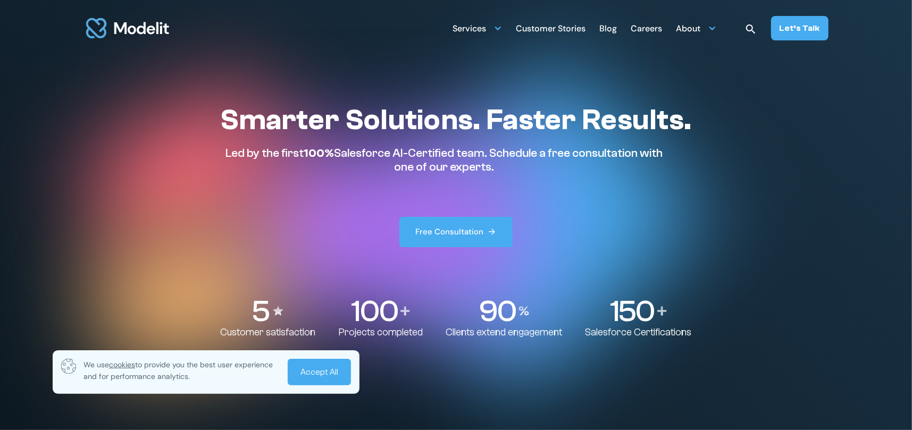  I want to click on div: Careers, so click(647, 29).